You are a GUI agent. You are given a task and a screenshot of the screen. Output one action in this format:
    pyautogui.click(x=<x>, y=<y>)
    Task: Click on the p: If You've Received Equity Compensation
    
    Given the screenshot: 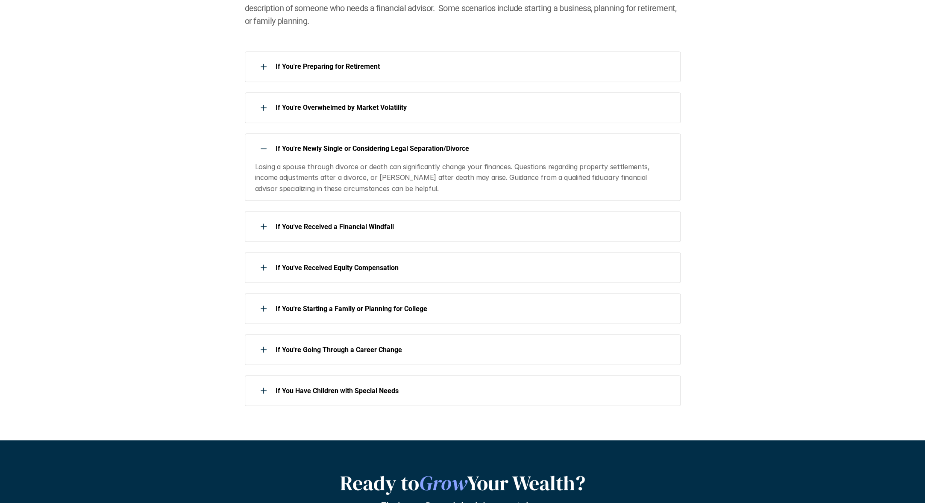 What is the action you would take?
    pyautogui.click(x=473, y=268)
    